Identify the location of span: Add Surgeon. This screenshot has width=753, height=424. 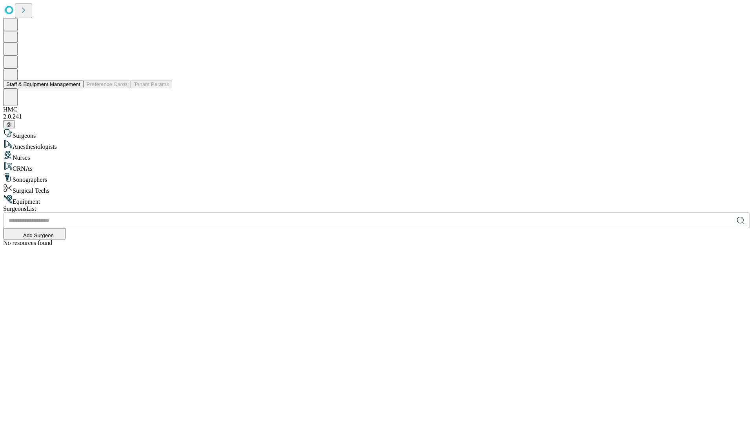
(38, 235).